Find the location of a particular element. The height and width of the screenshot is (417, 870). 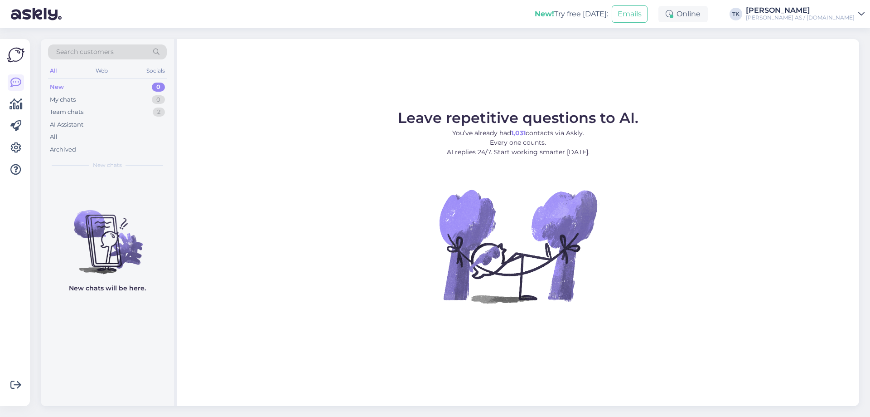

div: My chats is located at coordinates (63, 100).